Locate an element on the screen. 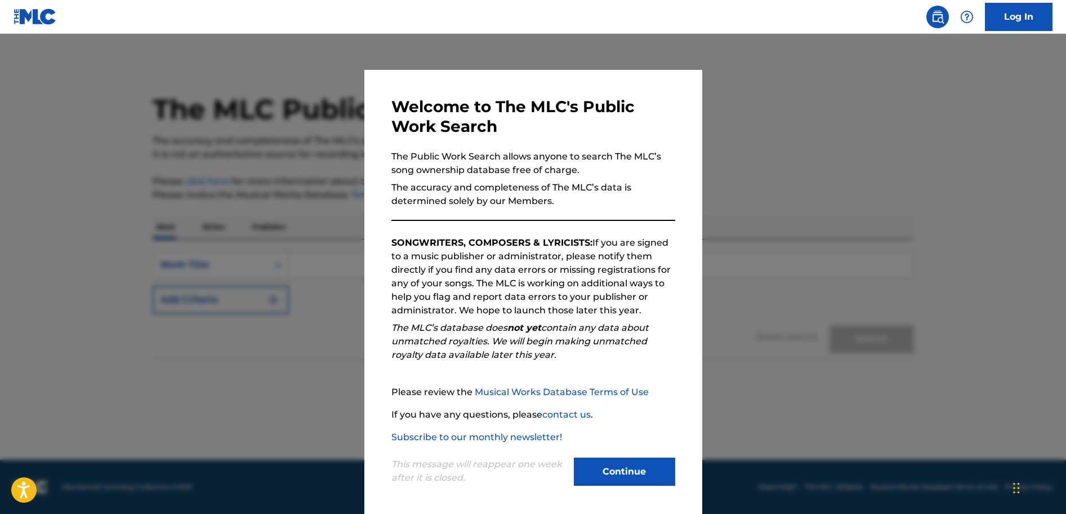 The height and width of the screenshot is (514, 1066). p: If you are signed to a music publisher or administrator, please notify them directly if you find ... is located at coordinates (533, 277).